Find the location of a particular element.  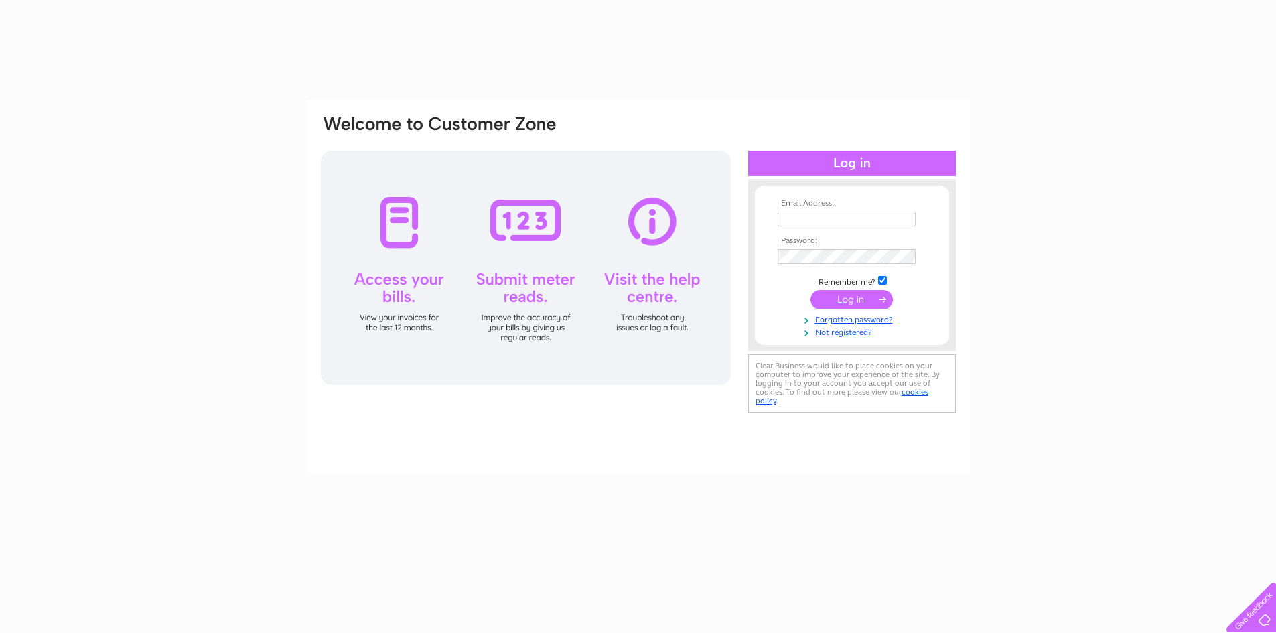

a: Forgotten password? is located at coordinates (854, 318).